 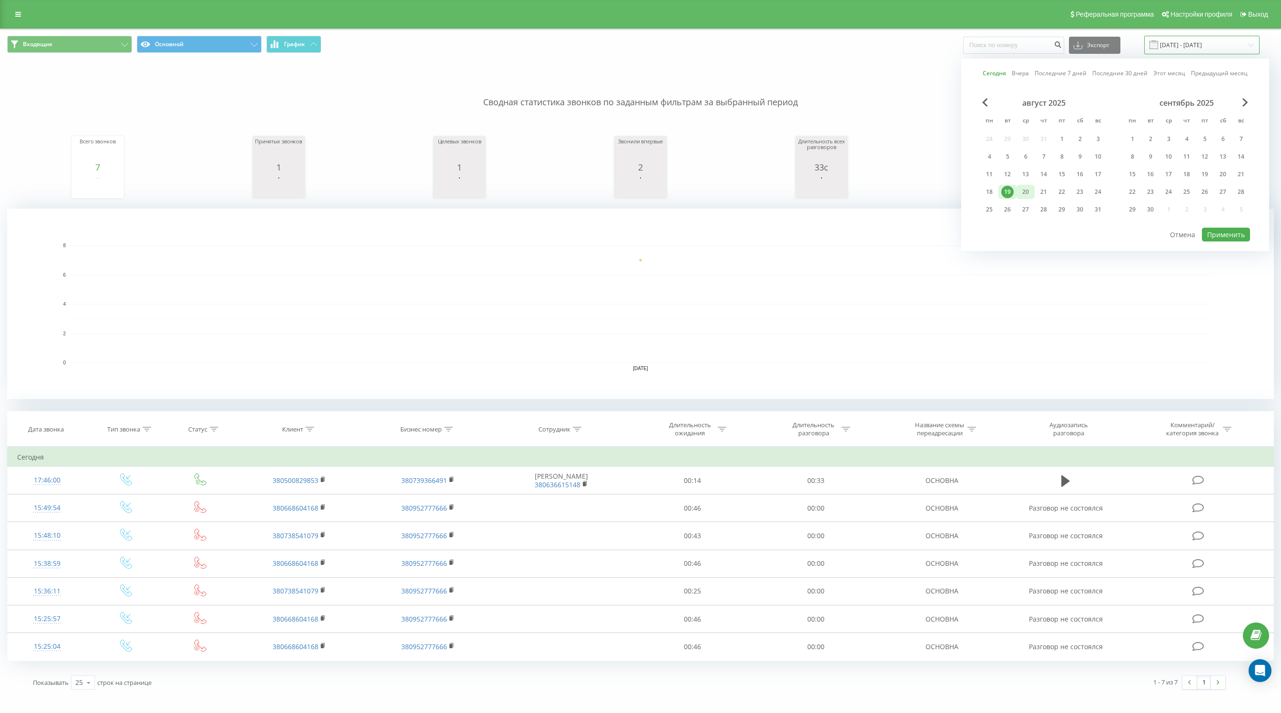 I want to click on div: чт 11 сент. 2025 г., so click(x=1186, y=157).